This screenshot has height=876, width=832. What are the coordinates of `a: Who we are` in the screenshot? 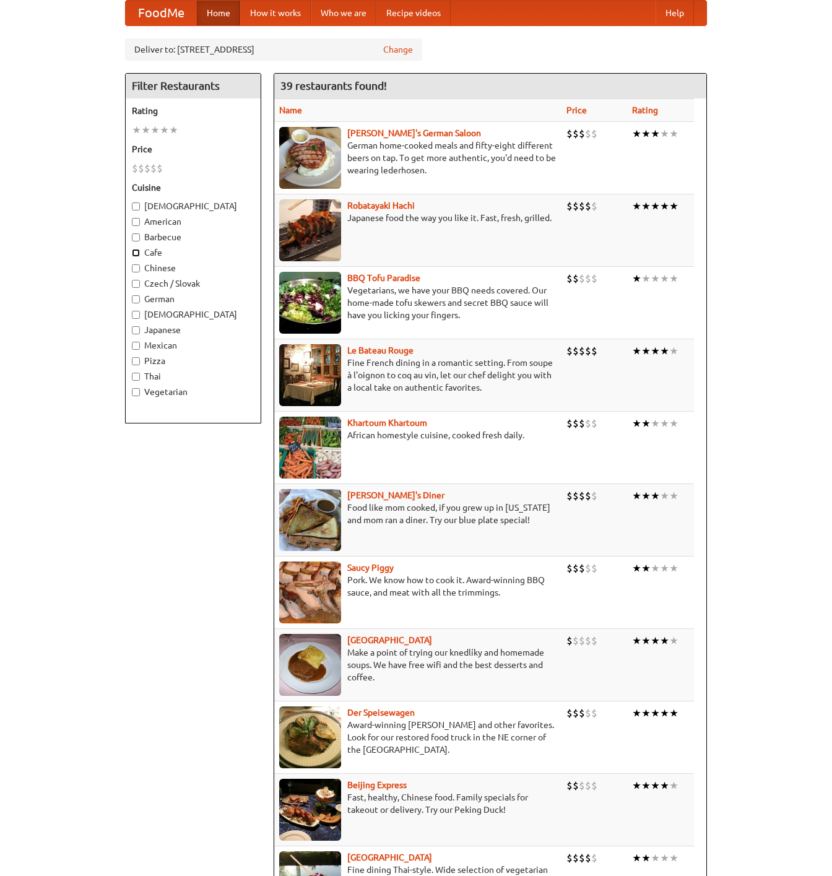 It's located at (344, 13).